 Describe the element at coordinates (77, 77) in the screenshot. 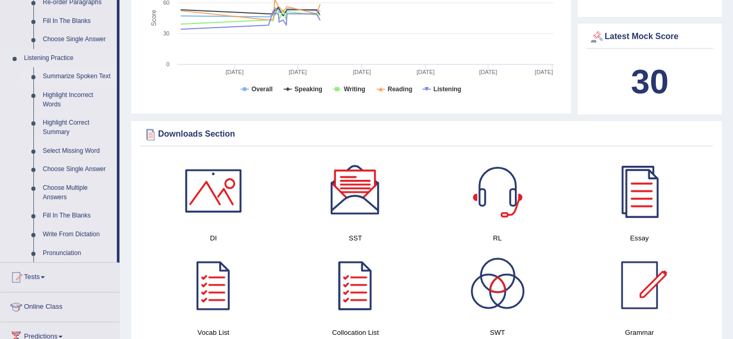

I see `a: Summarize Spoken Text` at that location.